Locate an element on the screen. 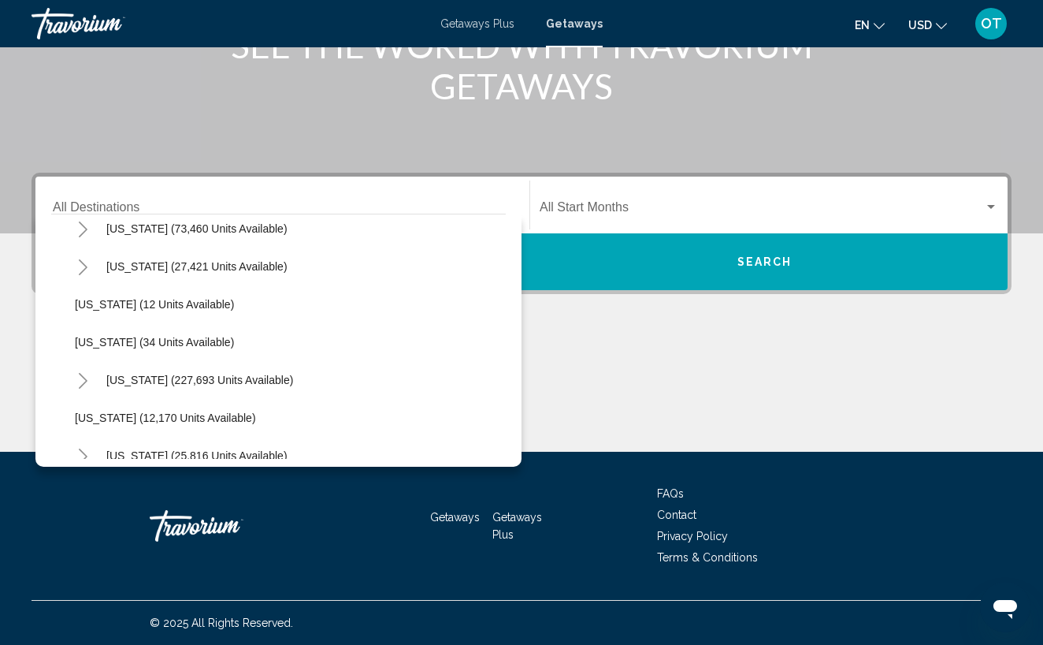 The image size is (1043, 645). span: USD is located at coordinates (920, 25).